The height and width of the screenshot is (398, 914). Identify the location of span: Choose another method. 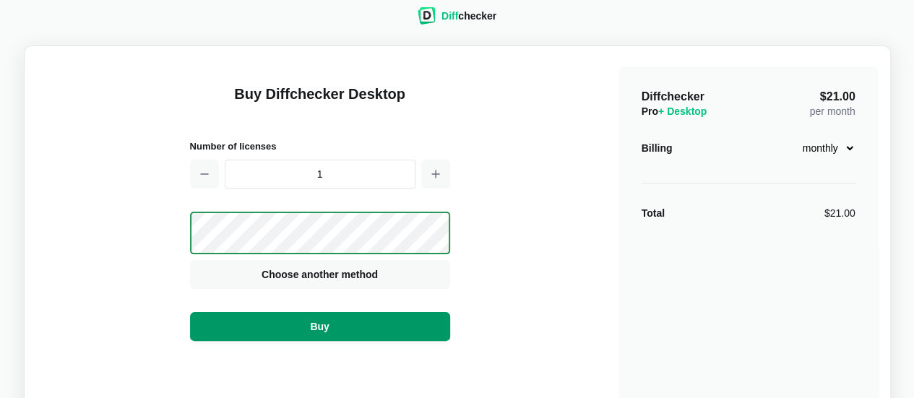
(319, 275).